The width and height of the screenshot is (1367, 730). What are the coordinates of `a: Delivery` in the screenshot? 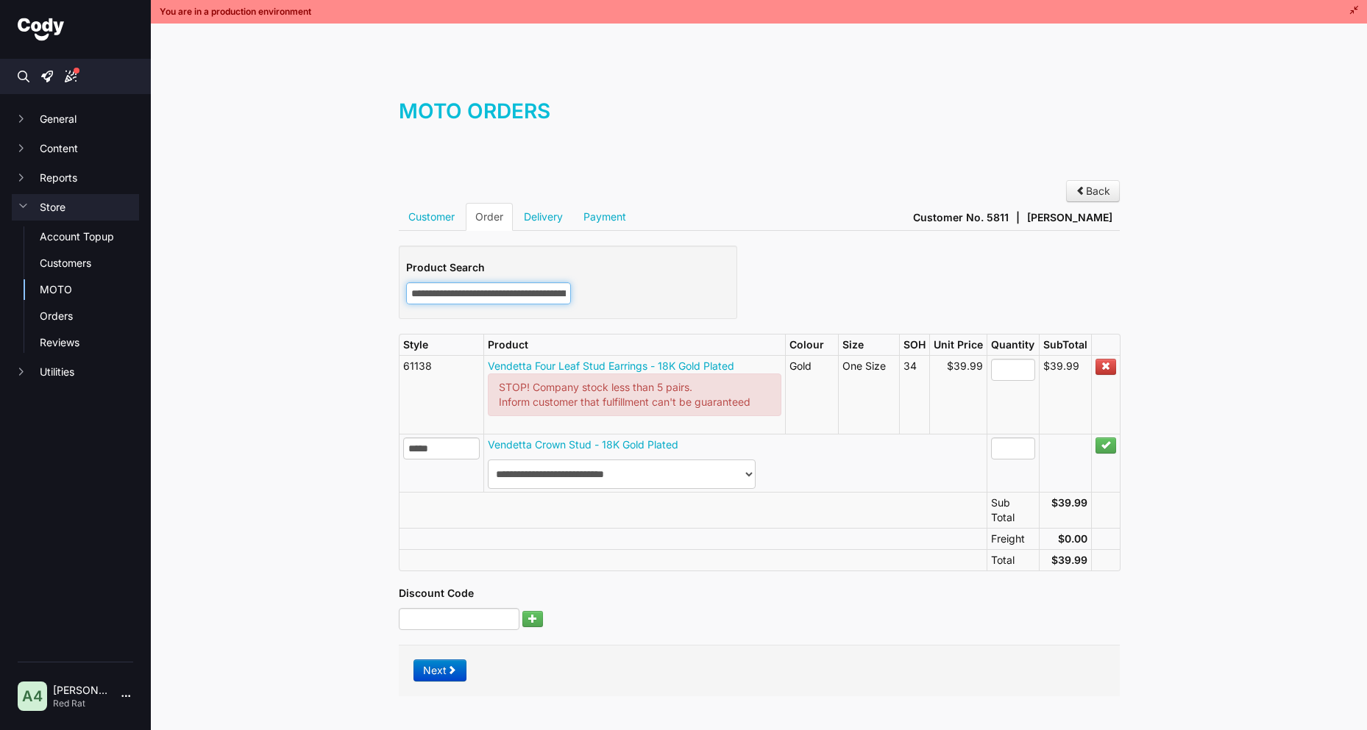 It's located at (543, 217).